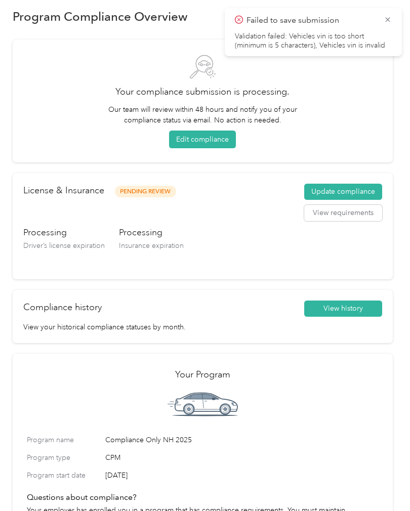 The width and height of the screenshot is (410, 511). What do you see at coordinates (64, 190) in the screenshot?
I see `h2: License & Insurance` at bounding box center [64, 190].